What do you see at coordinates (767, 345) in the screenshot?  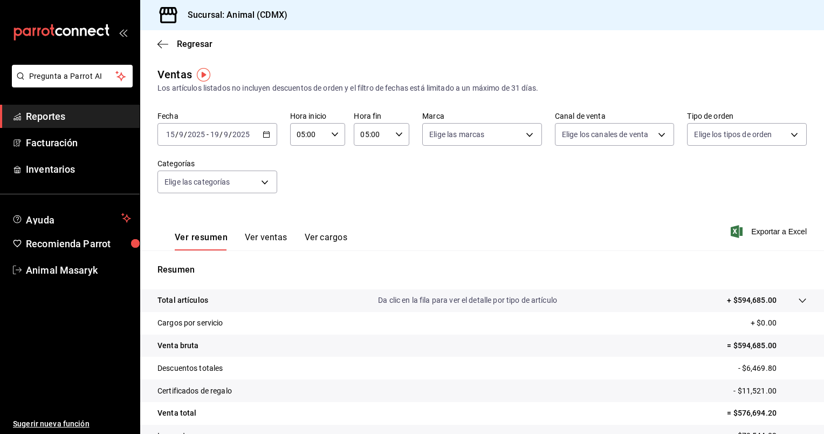 I see `p: = $594,685.00` at bounding box center [767, 345].